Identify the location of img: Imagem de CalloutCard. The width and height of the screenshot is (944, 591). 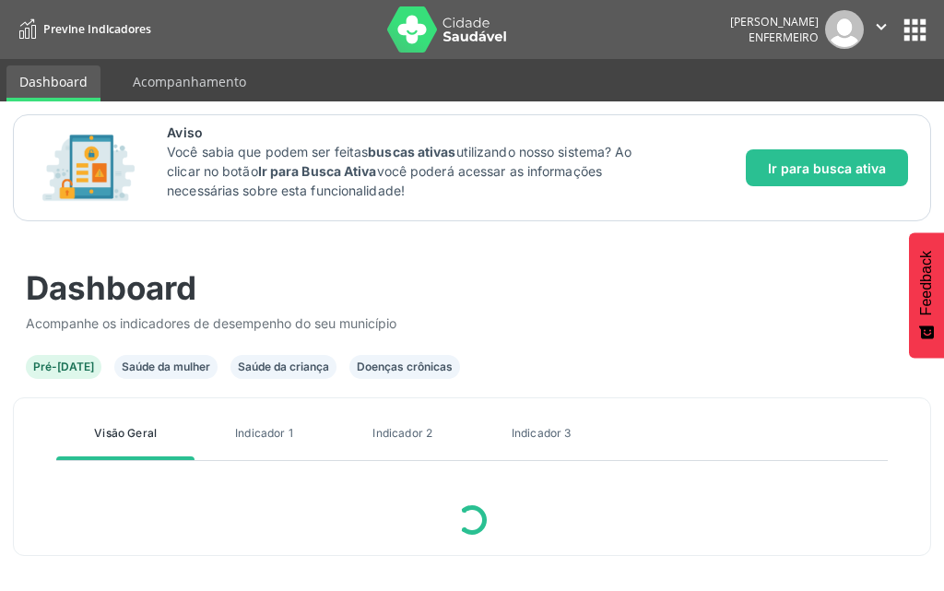
(89, 168).